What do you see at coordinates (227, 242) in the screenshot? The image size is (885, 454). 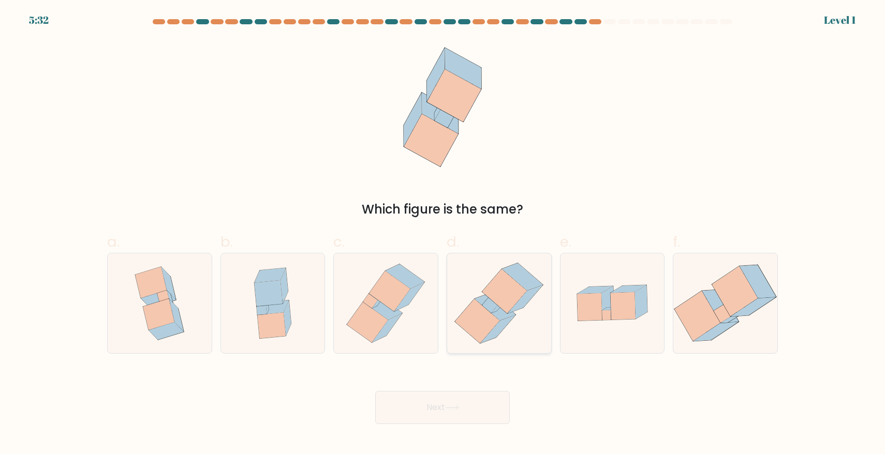 I see `span: b.` at bounding box center [227, 242].